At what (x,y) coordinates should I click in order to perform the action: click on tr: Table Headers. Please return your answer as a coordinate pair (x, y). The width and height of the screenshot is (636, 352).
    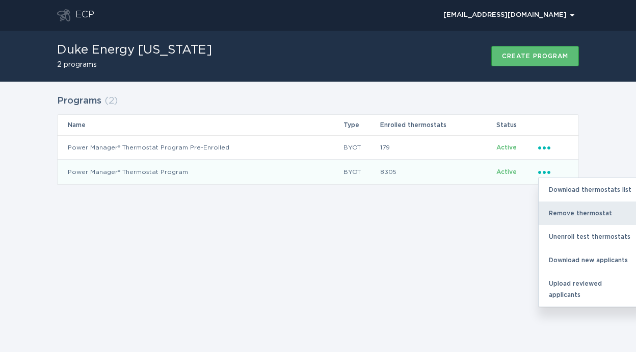
    Looking at the image, I should click on (318, 125).